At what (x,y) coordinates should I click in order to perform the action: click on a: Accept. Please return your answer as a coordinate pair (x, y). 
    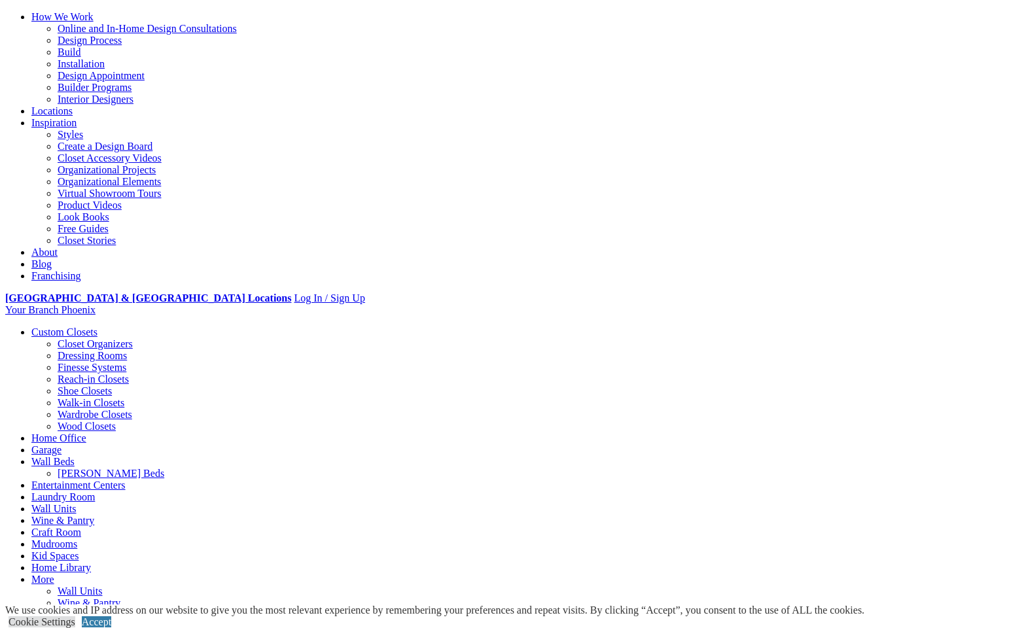
    Looking at the image, I should click on (96, 622).